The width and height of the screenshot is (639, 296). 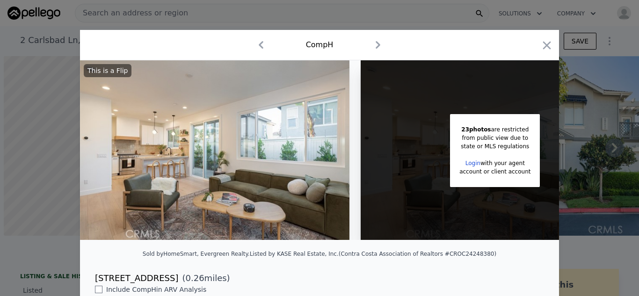 I want to click on div: Comp H, so click(x=319, y=45).